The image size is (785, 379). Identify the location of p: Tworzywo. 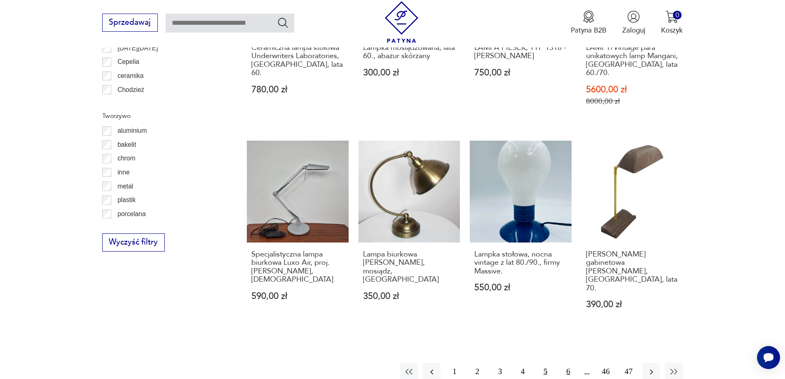
(163, 116).